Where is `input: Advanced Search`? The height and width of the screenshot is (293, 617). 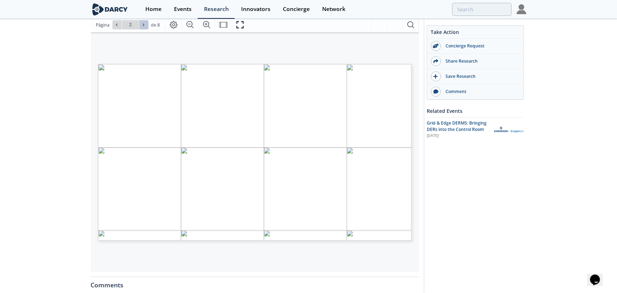 input: Advanced Search is located at coordinates (482, 9).